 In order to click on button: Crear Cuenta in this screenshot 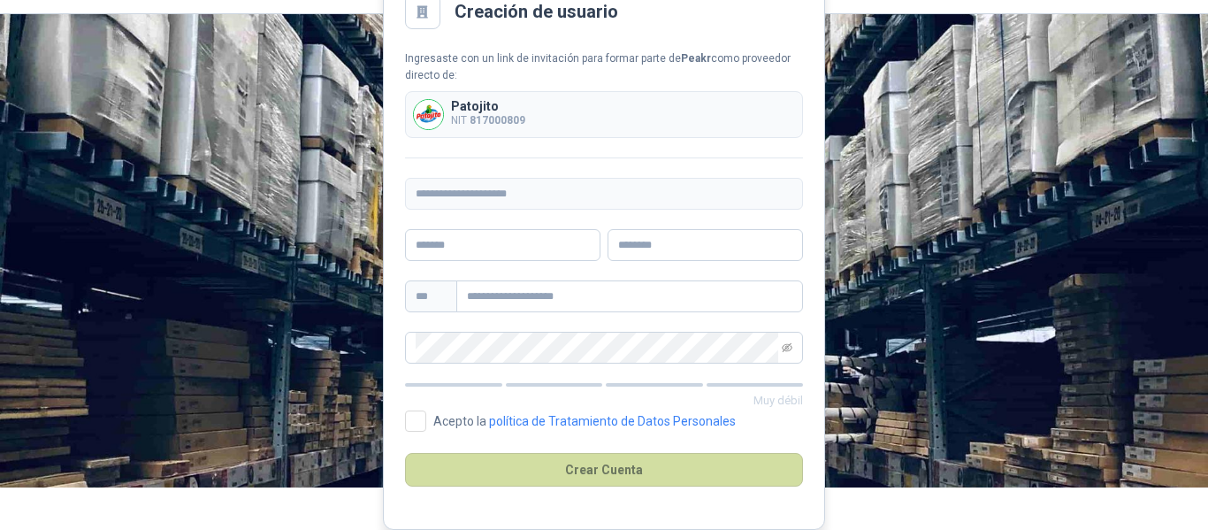, I will do `click(604, 470)`.